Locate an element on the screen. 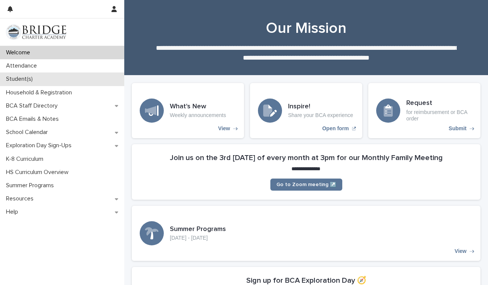 This screenshot has width=488, height=285. p: Submit is located at coordinates (458, 128).